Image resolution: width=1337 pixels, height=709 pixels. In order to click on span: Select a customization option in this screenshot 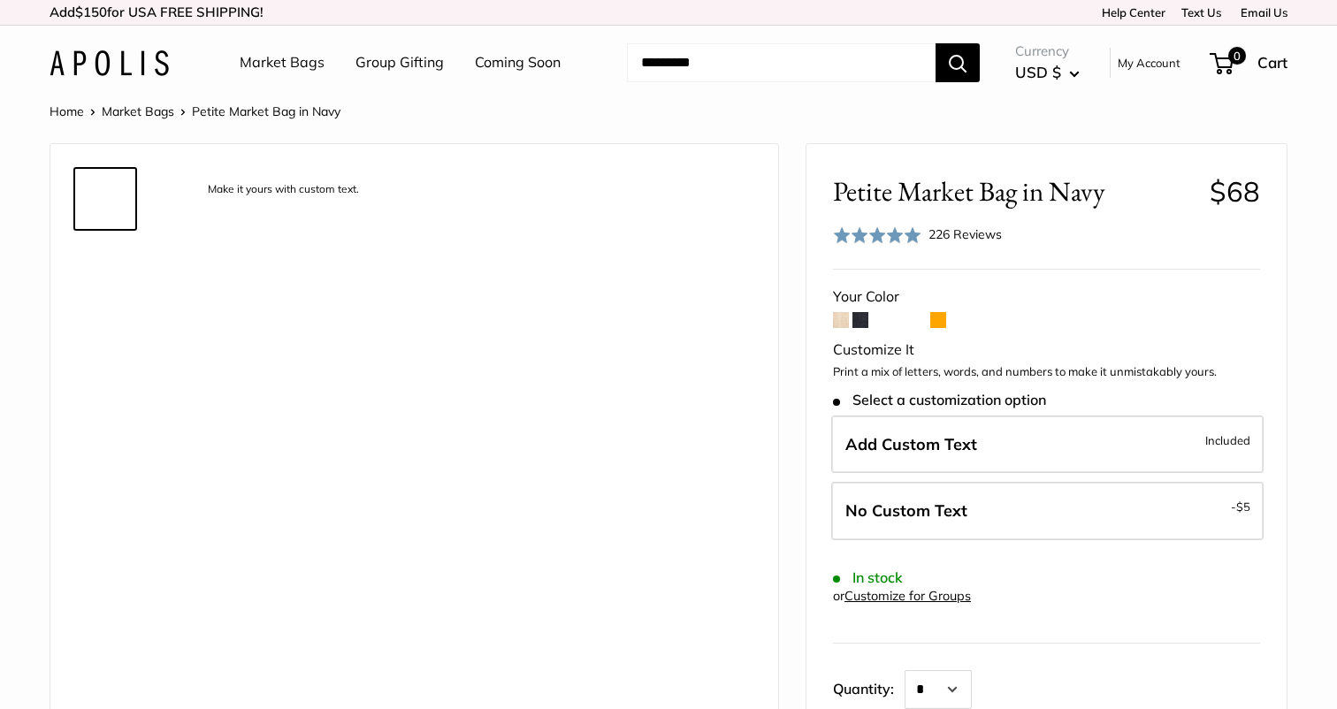, I will do `click(939, 400)`.